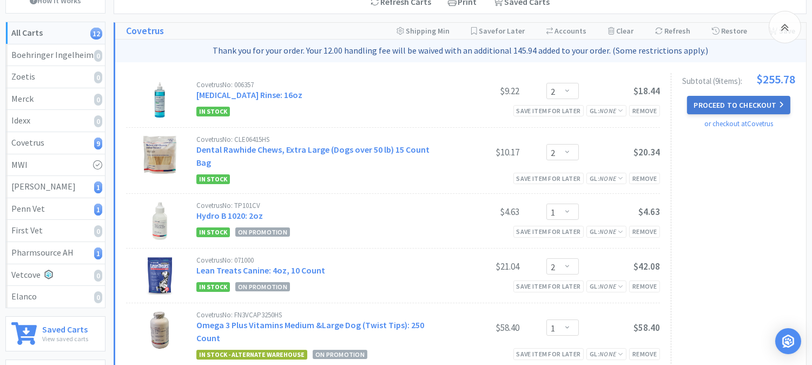 This screenshot has height=365, width=812. Describe the element at coordinates (230, 215) in the screenshot. I see `a: Hydro B 1020: 2oz` at that location.